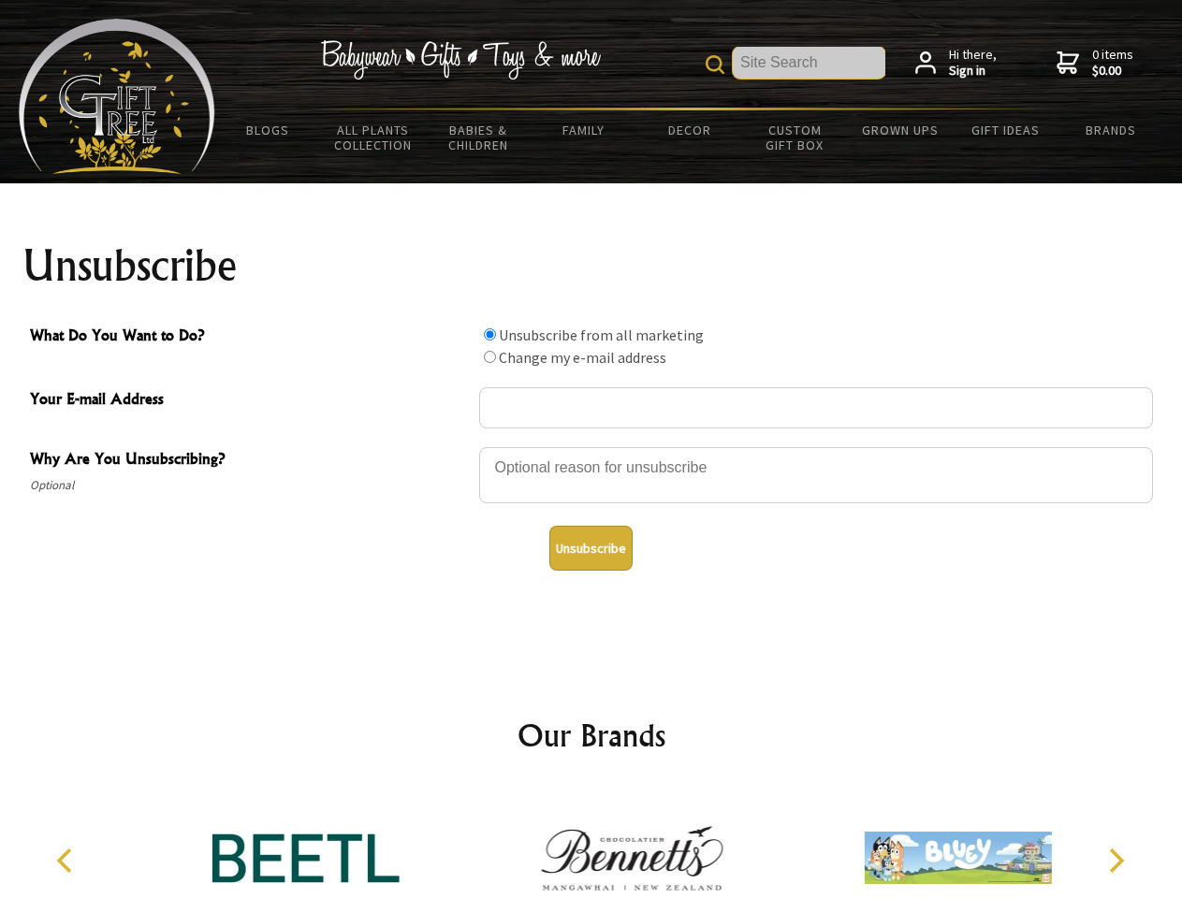  What do you see at coordinates (816, 408) in the screenshot?
I see `input: Your E-mail Address` at bounding box center [816, 408].